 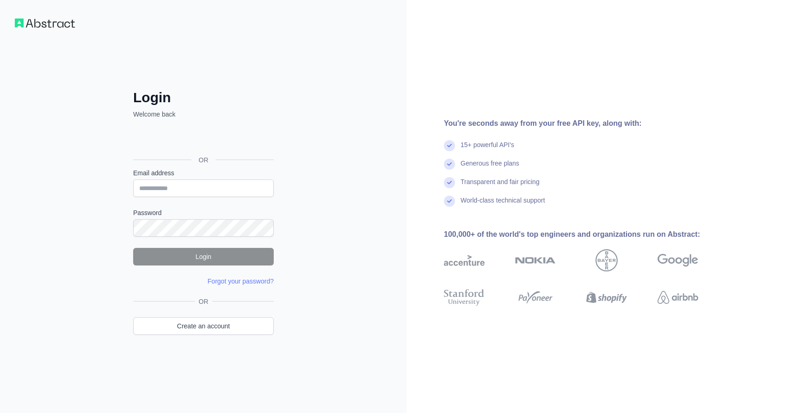 I want to click on div: Generous free plans, so click(x=490, y=168).